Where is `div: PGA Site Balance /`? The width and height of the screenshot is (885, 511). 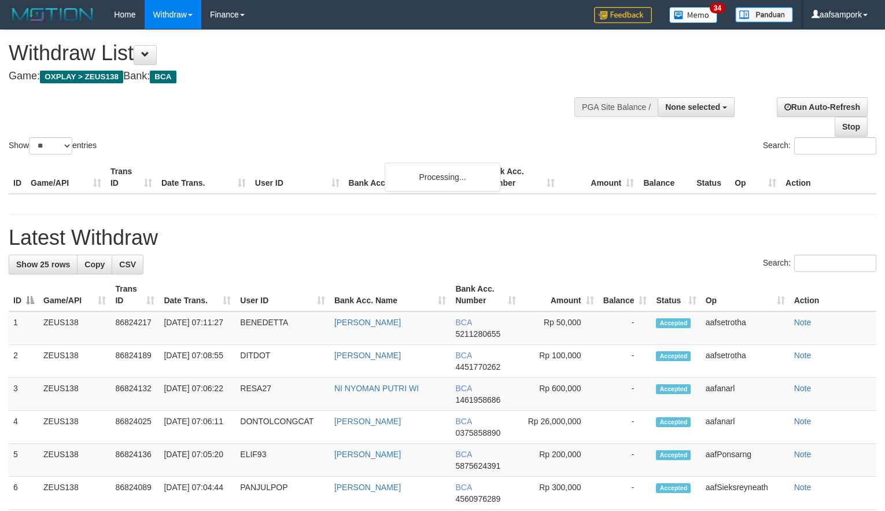 div: PGA Site Balance / is located at coordinates (616, 107).